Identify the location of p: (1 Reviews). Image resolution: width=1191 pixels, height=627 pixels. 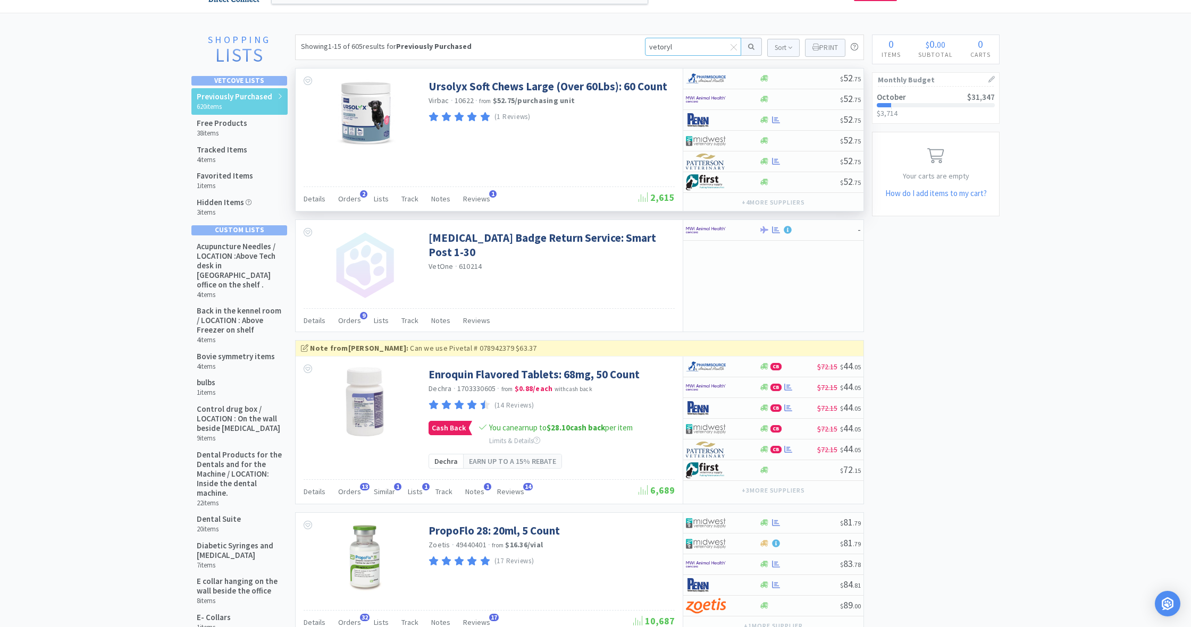
(513, 117).